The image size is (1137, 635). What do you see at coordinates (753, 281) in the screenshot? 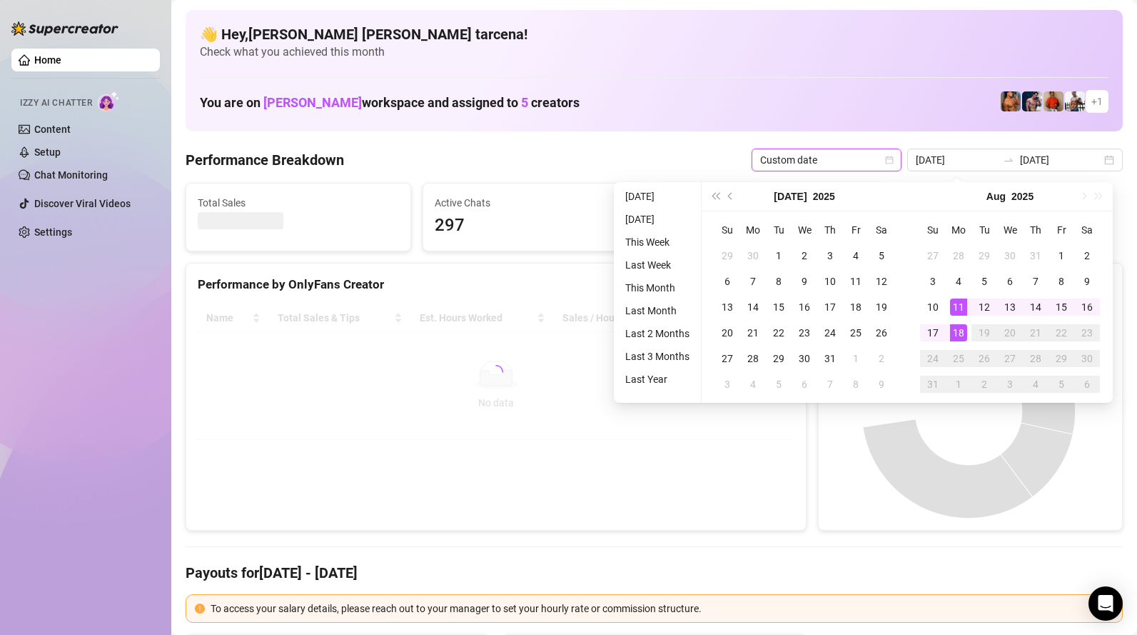
I see `td: 2025-07-07` at bounding box center [753, 281].